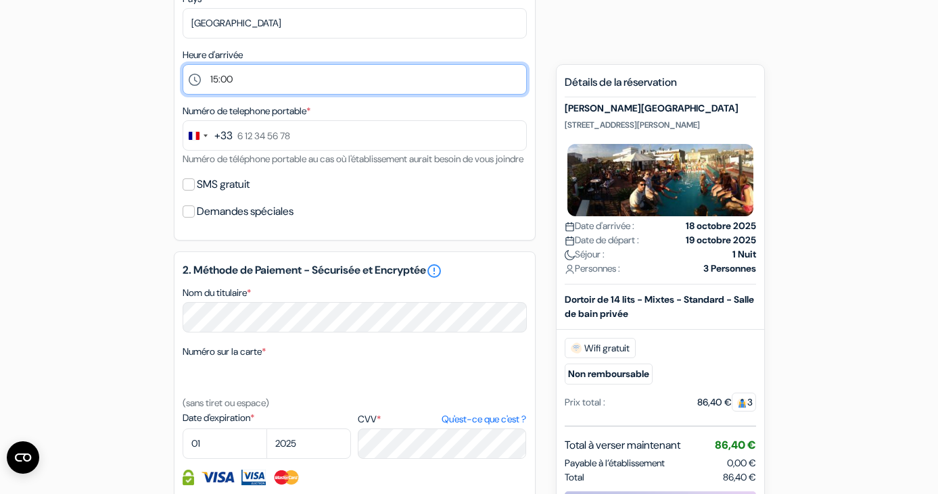  What do you see at coordinates (602, 240) in the screenshot?
I see `span: Date de départ :` at bounding box center [602, 240].